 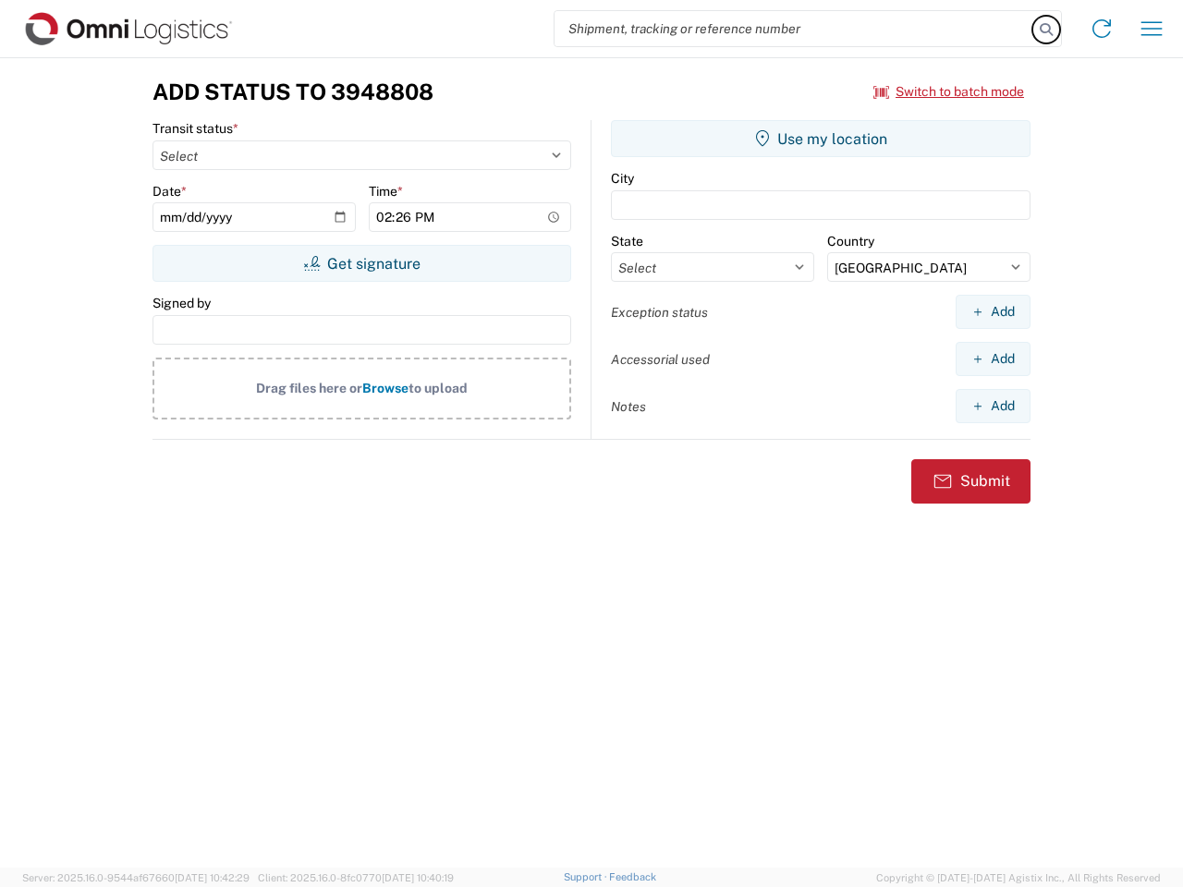 What do you see at coordinates (821, 139) in the screenshot?
I see `button: Use my location` at bounding box center [821, 139].